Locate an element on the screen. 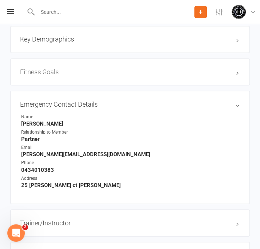 The image size is (260, 249). div: Phone is located at coordinates (51, 162).